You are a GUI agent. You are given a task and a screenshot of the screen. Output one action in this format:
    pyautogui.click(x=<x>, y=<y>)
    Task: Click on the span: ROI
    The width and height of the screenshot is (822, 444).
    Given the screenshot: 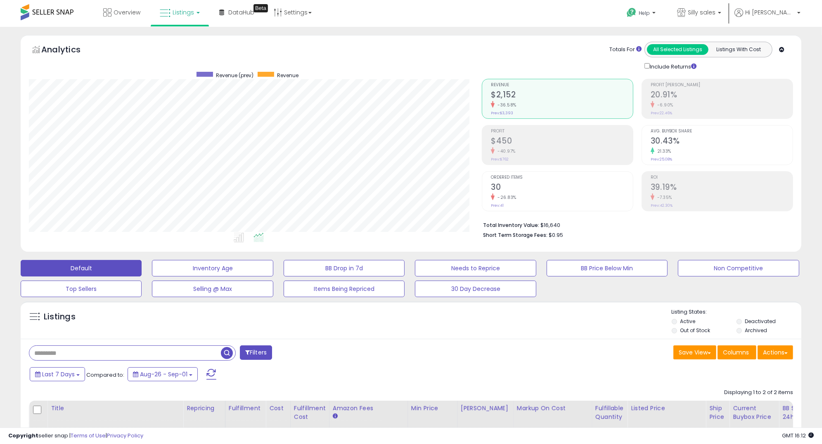 What is the action you would take?
    pyautogui.click(x=722, y=178)
    